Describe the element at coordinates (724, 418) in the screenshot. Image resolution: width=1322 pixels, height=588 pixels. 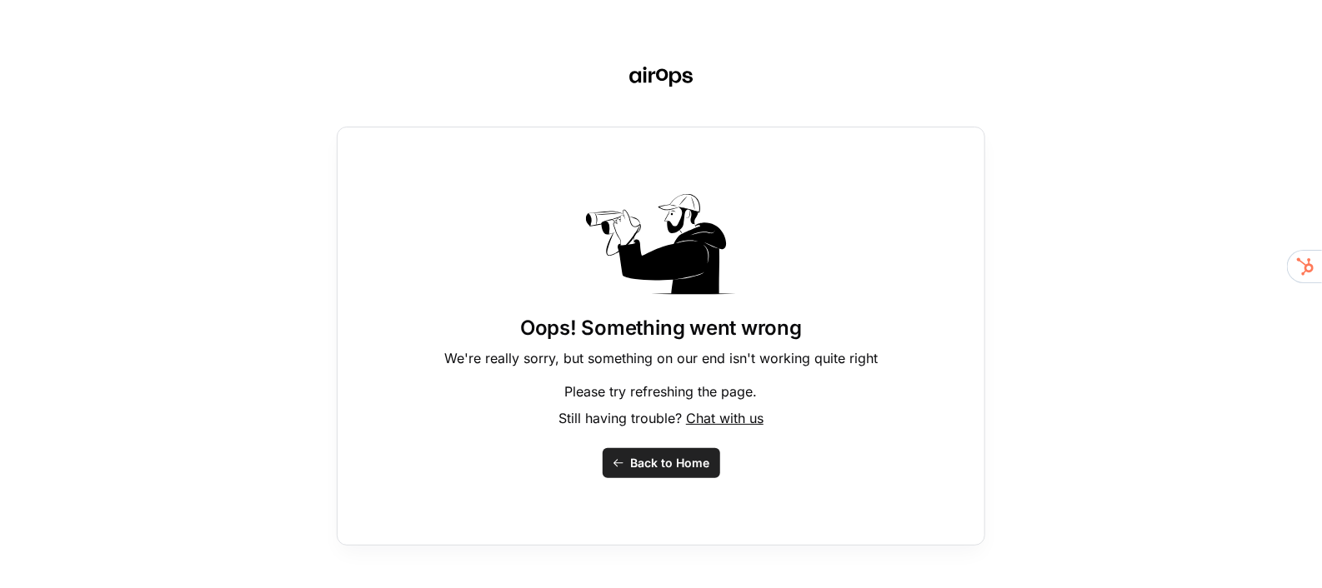
I see `span: Chat with us` at that location.